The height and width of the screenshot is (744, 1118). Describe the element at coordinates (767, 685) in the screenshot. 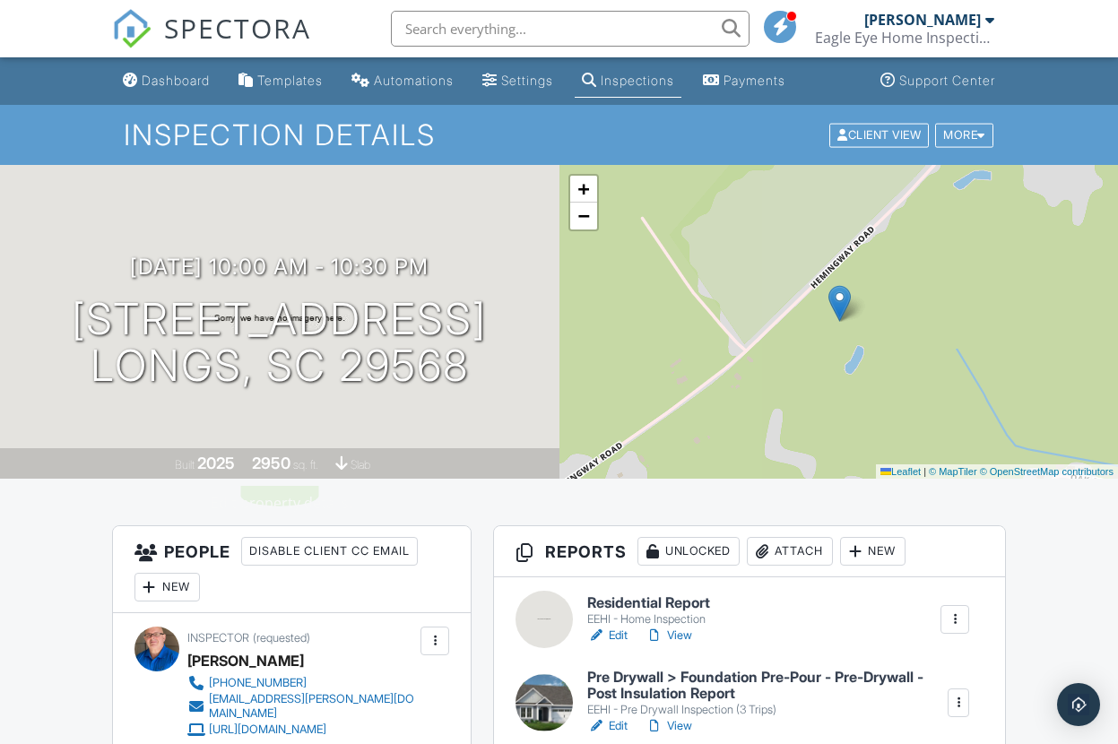

I see `h6: Pre Drywall > Foundation Pre-Pour - Pre-Drywall - Post Insulation Report` at that location.